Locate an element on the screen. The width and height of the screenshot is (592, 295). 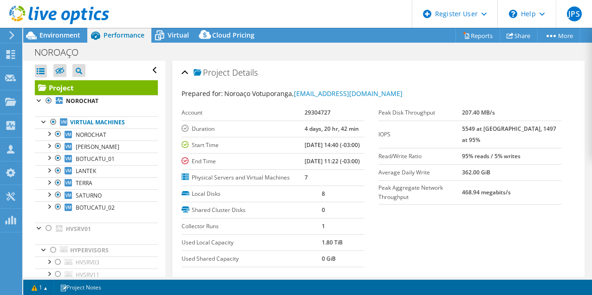
span: TERRA is located at coordinates (84, 183).